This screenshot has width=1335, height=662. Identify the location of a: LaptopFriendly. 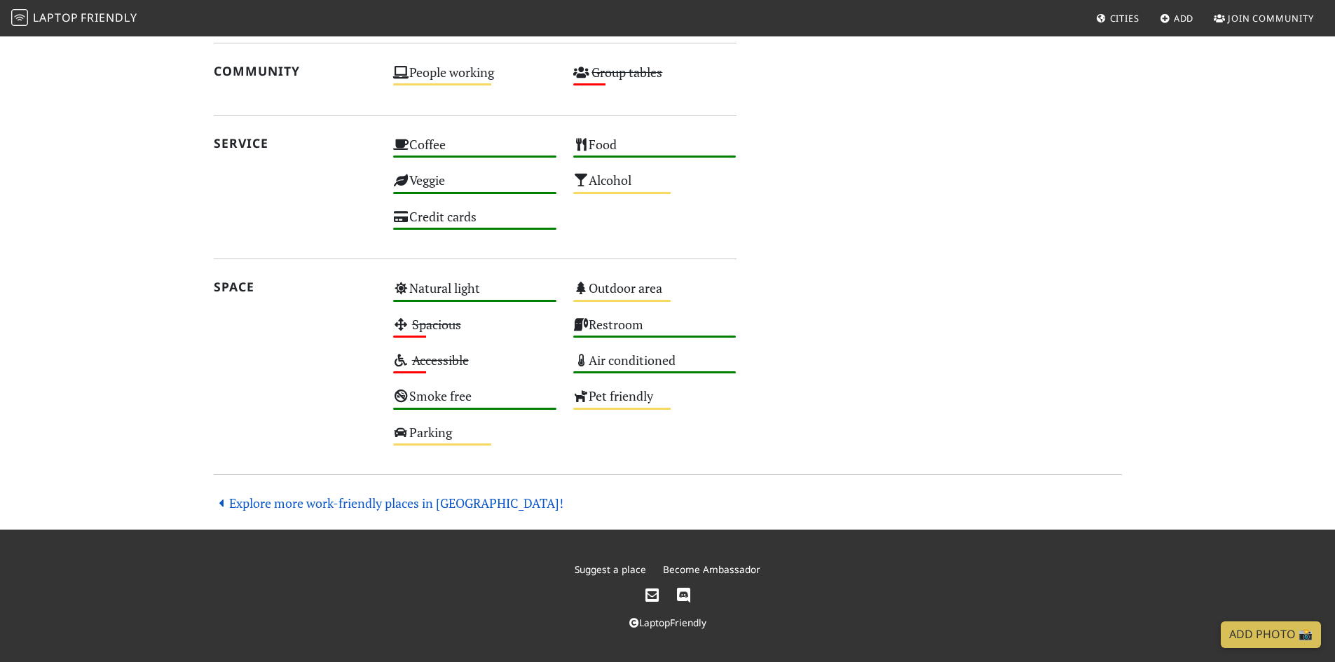
(668, 623).